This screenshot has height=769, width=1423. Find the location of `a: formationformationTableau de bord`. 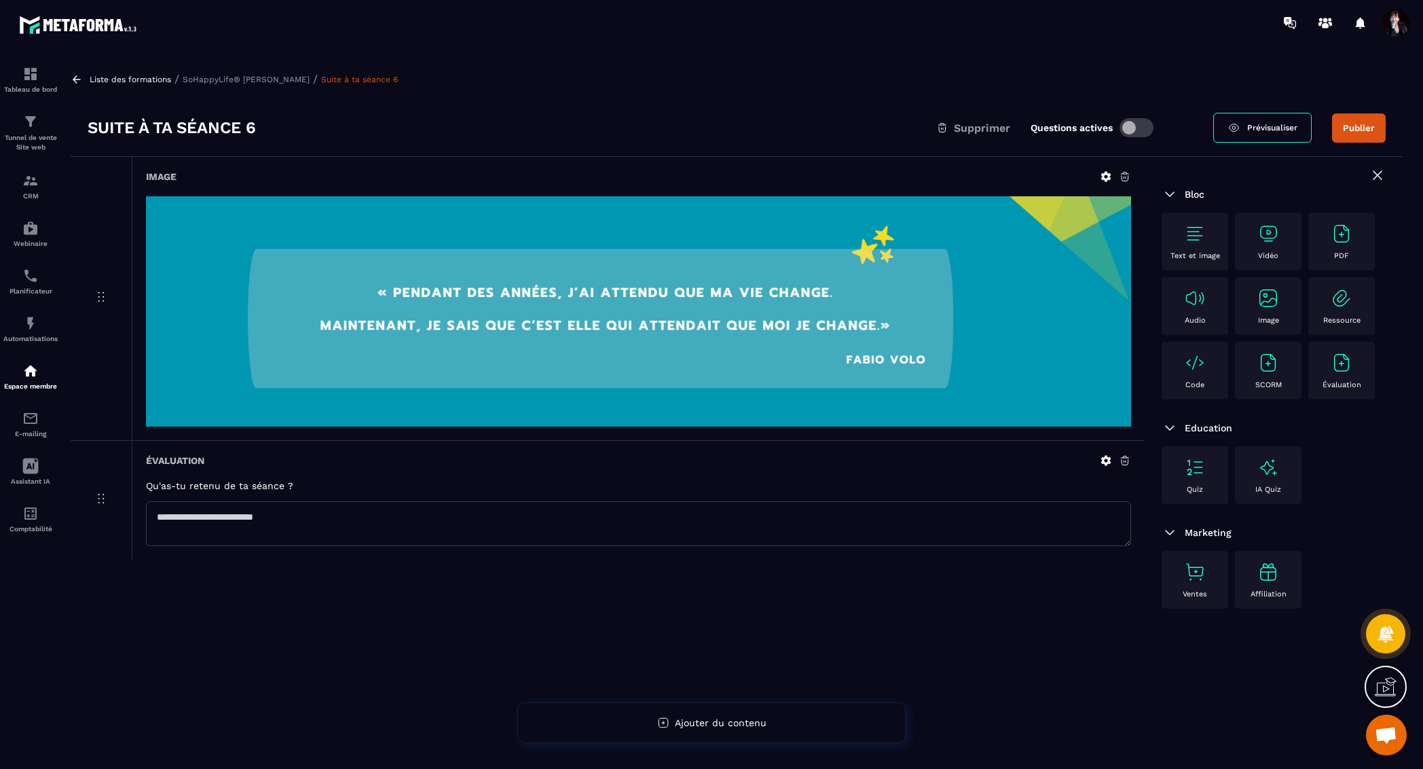

a: formationformationTableau de bord is located at coordinates (31, 79).